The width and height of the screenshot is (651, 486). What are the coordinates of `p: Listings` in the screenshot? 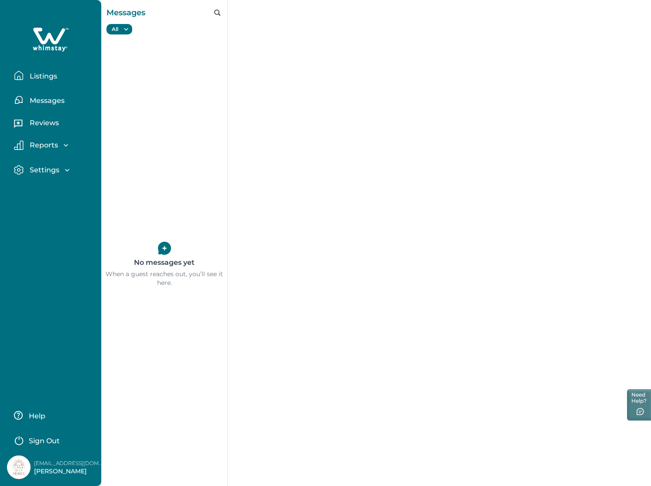 It's located at (42, 76).